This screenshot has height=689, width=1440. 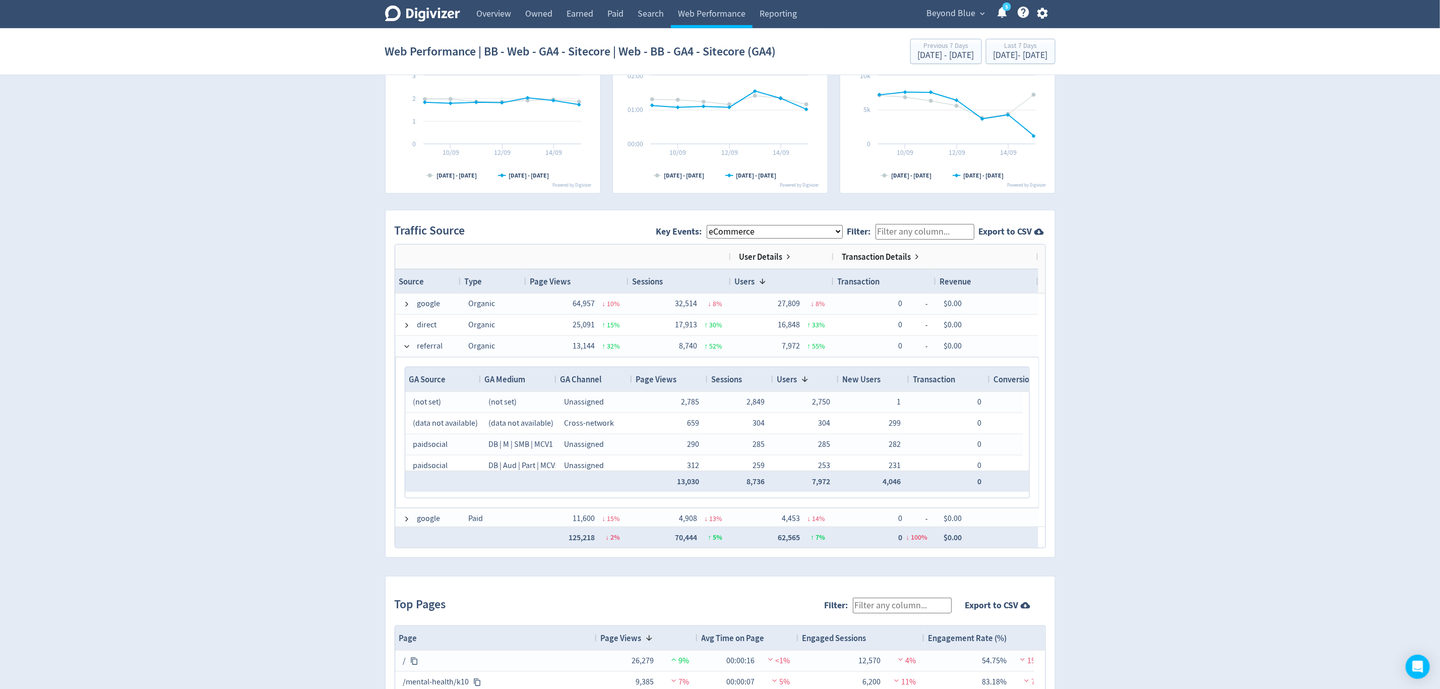 I want to click on span: Users, so click(x=788, y=379).